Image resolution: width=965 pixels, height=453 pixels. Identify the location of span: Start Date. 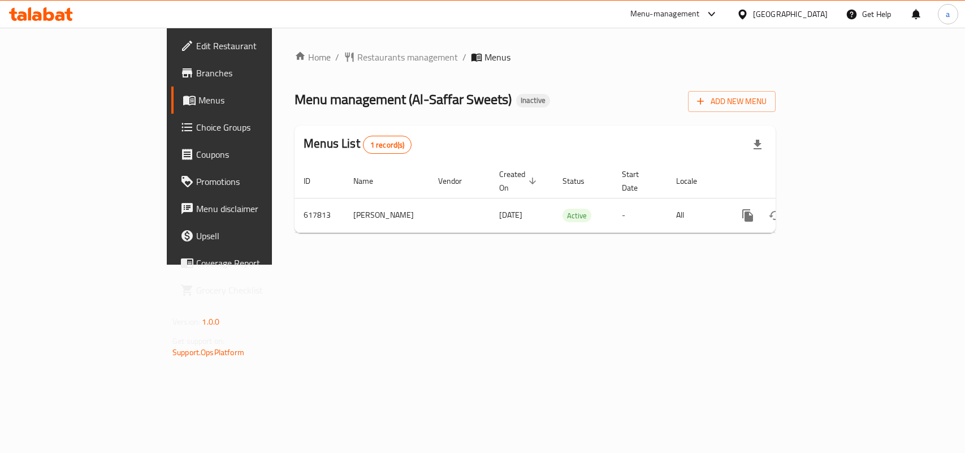
(637, 181).